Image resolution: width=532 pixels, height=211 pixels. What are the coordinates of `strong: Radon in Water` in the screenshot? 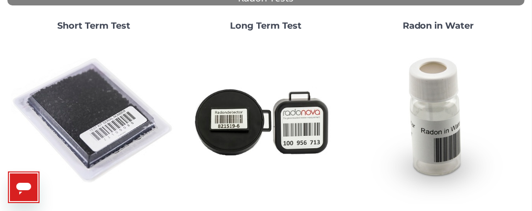 It's located at (439, 26).